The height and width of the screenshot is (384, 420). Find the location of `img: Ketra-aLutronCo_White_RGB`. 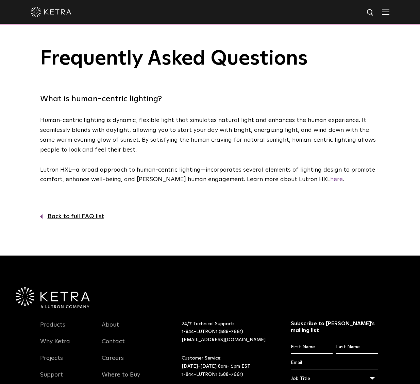

img: Ketra-aLutronCo_White_RGB is located at coordinates (53, 298).